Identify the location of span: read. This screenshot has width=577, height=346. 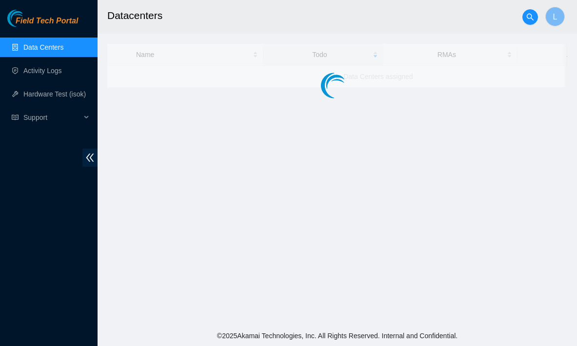
(15, 118).